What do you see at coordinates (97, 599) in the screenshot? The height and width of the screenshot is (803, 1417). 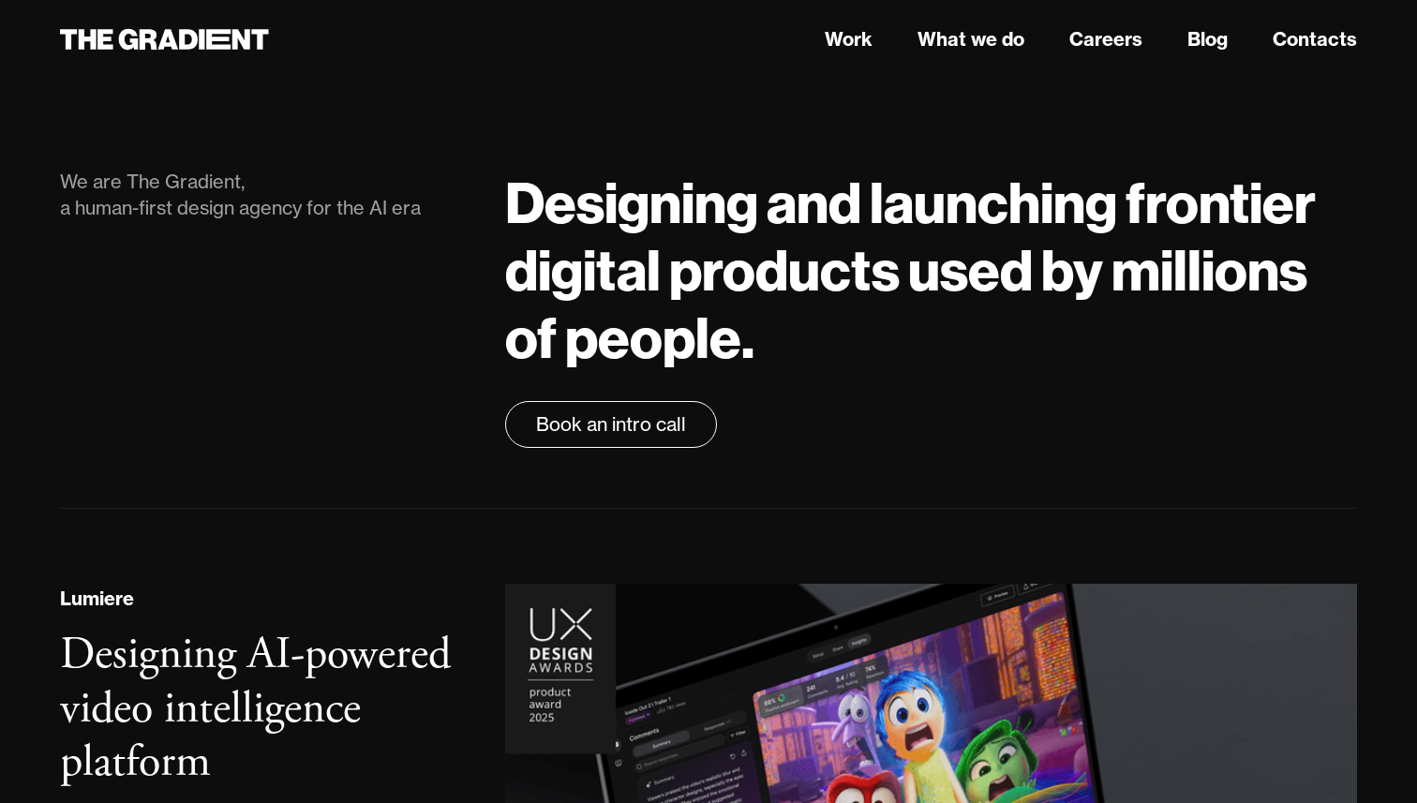 I see `div: Lumiere` at bounding box center [97, 599].